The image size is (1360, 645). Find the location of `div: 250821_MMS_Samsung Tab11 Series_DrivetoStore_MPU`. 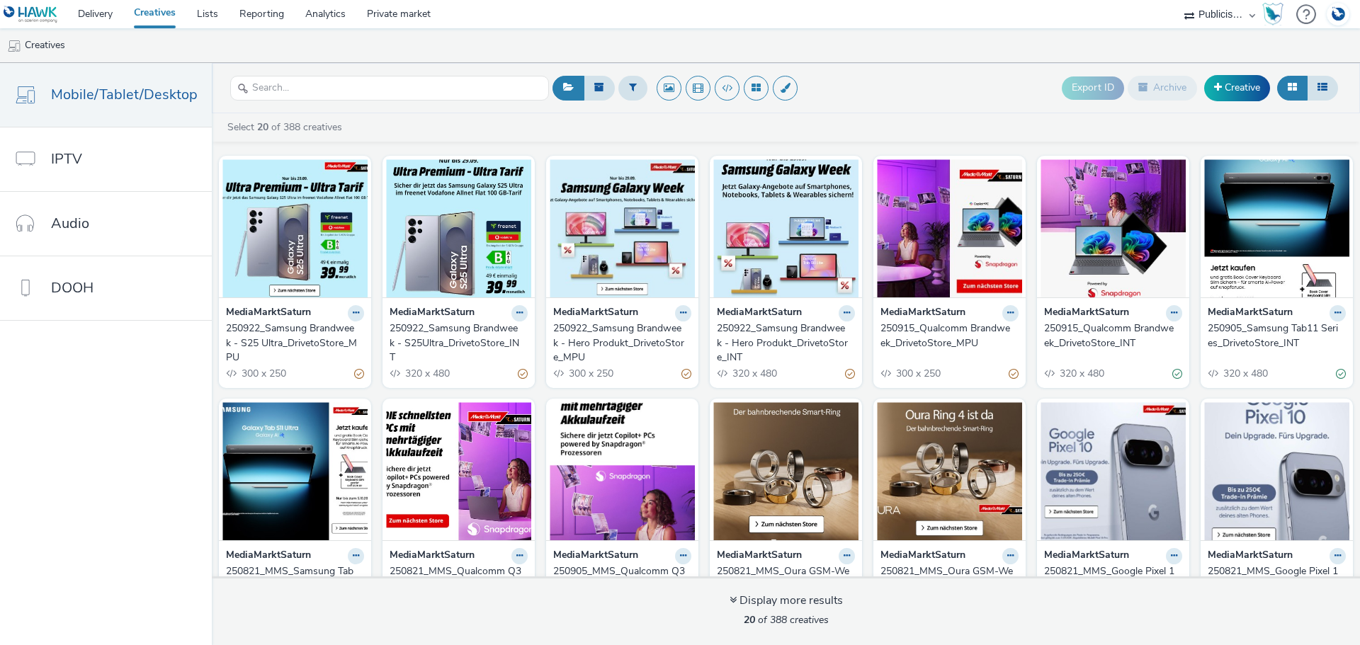

div: 250821_MMS_Samsung Tab11 Series_DrivetoStore_MPU is located at coordinates (292, 579).